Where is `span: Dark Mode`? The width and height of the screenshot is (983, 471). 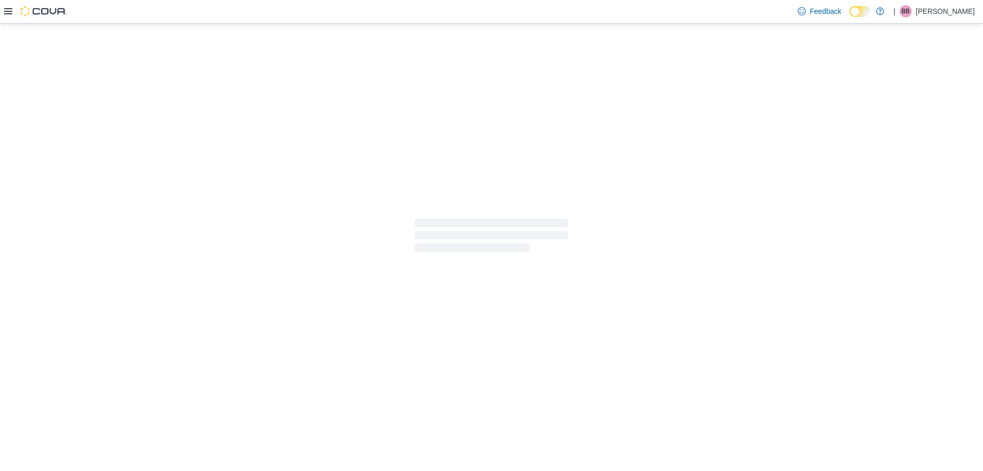 span: Dark Mode is located at coordinates (850, 17).